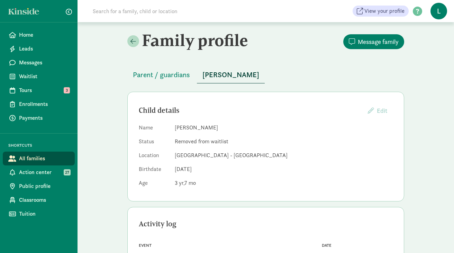 The height and width of the screenshot is (253, 454). What do you see at coordinates (44, 172) in the screenshot?
I see `span: Action center` at bounding box center [44, 172].